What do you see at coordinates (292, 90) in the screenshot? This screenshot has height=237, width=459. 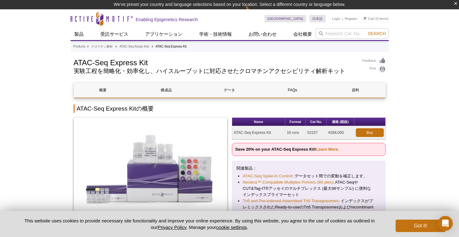 I see `a: FAQs` at bounding box center [292, 90].